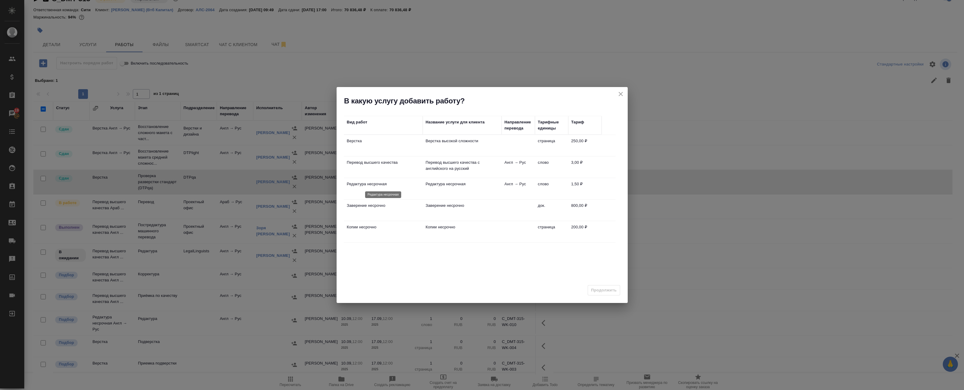 This screenshot has width=964, height=390. I want to click on td: док., so click(551, 210).